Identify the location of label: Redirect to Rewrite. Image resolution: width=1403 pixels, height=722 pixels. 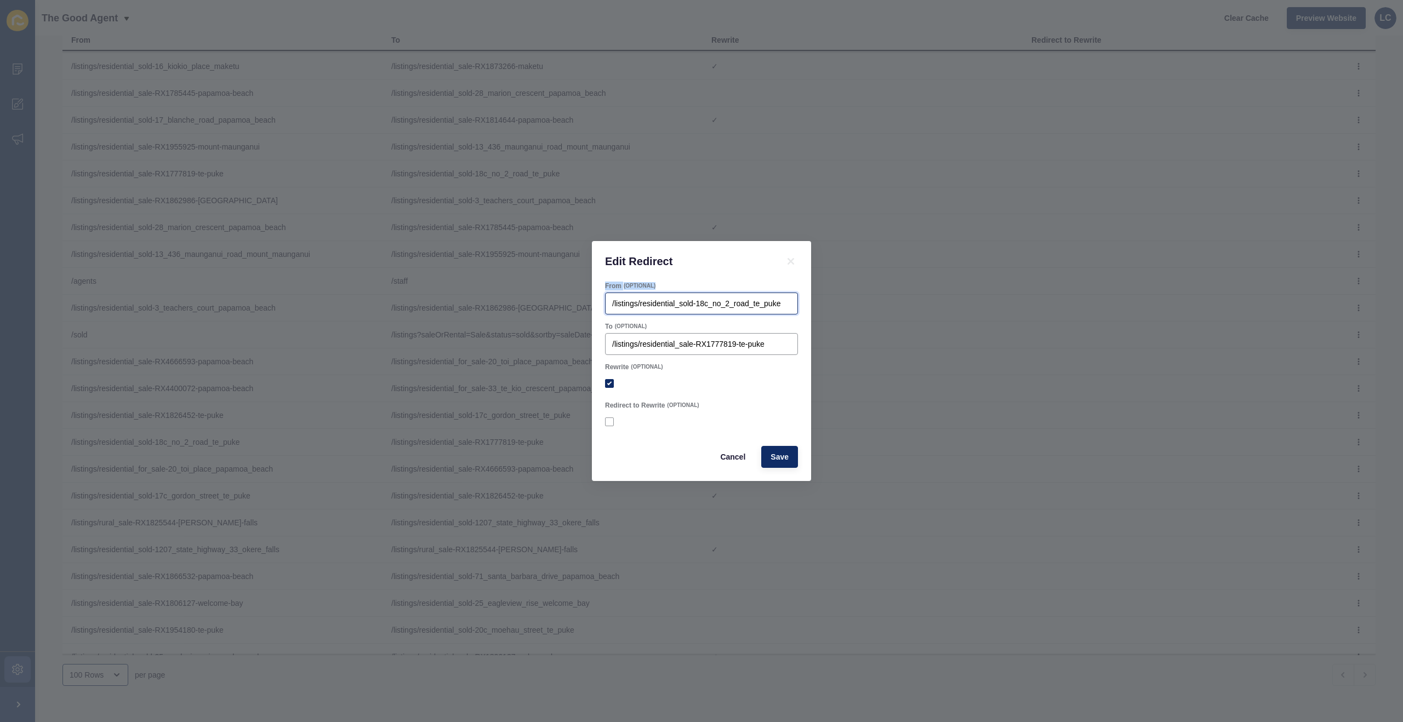
(635, 406).